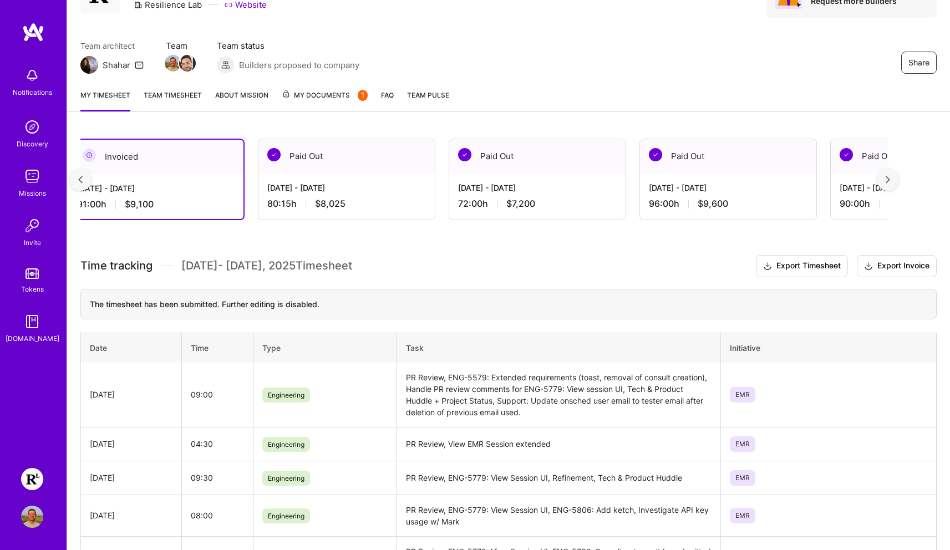 The width and height of the screenshot is (950, 550). Describe the element at coordinates (32, 127) in the screenshot. I see `img: discovery` at that location.